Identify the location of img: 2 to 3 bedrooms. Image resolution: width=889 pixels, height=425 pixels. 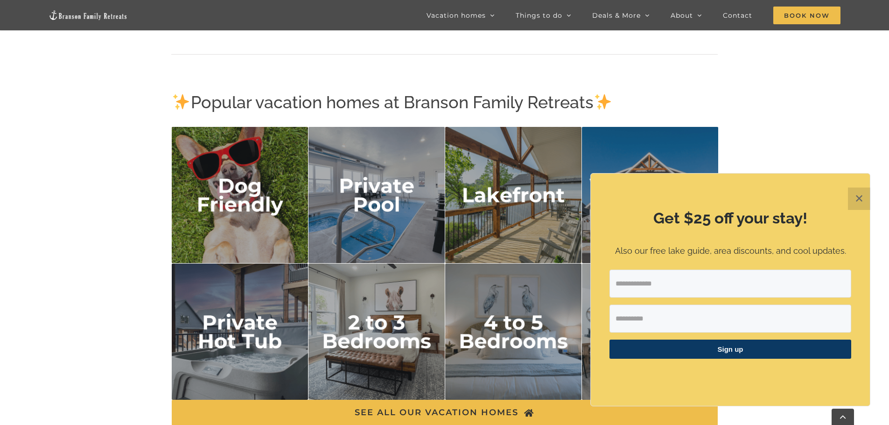
(377, 332).